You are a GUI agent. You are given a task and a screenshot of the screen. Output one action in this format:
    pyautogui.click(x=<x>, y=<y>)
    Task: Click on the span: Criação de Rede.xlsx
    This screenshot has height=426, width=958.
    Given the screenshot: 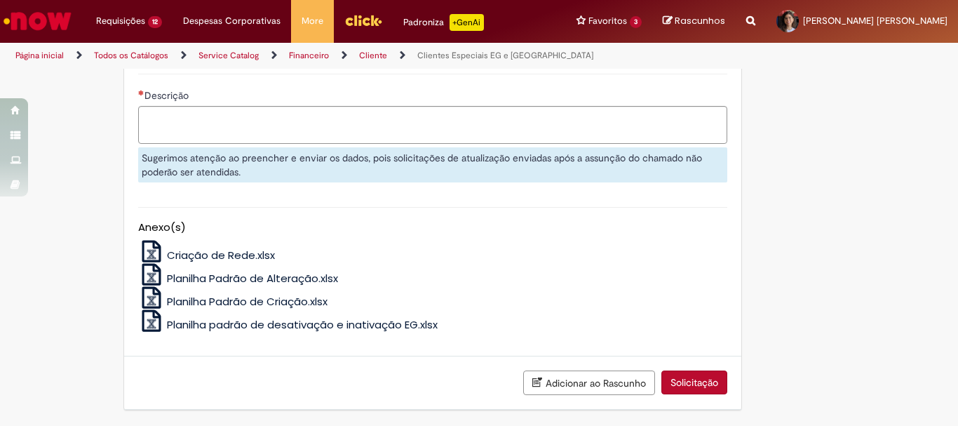 What is the action you would take?
    pyautogui.click(x=221, y=255)
    